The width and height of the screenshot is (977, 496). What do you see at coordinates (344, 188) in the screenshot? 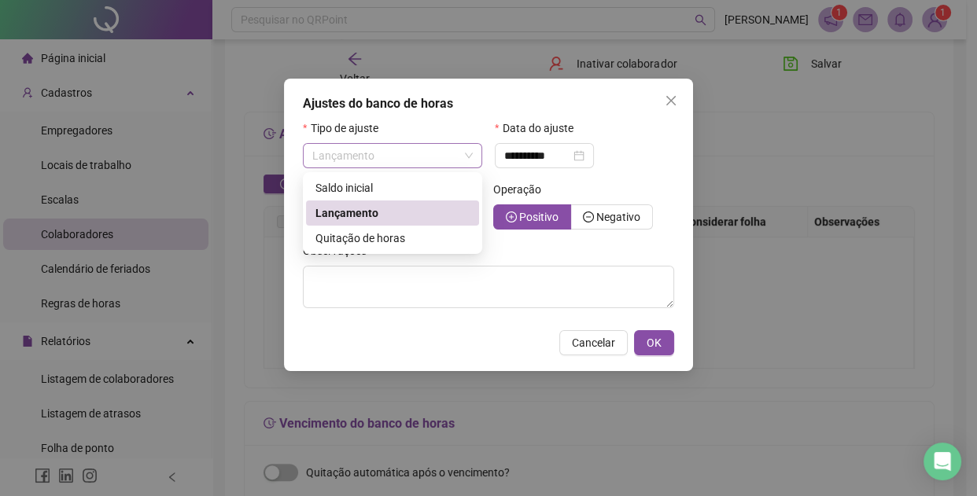
I see `span: Saldo inicial` at bounding box center [344, 188].